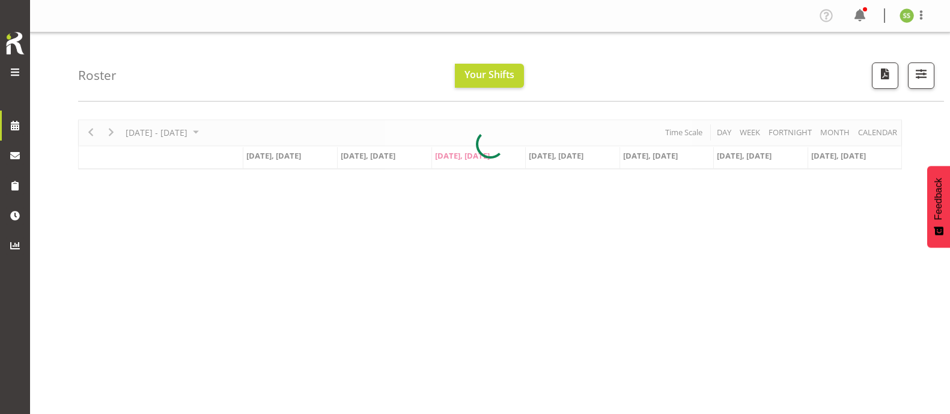  Describe the element at coordinates (938, 207) in the screenshot. I see `button: Feedback - Show survey` at that location.